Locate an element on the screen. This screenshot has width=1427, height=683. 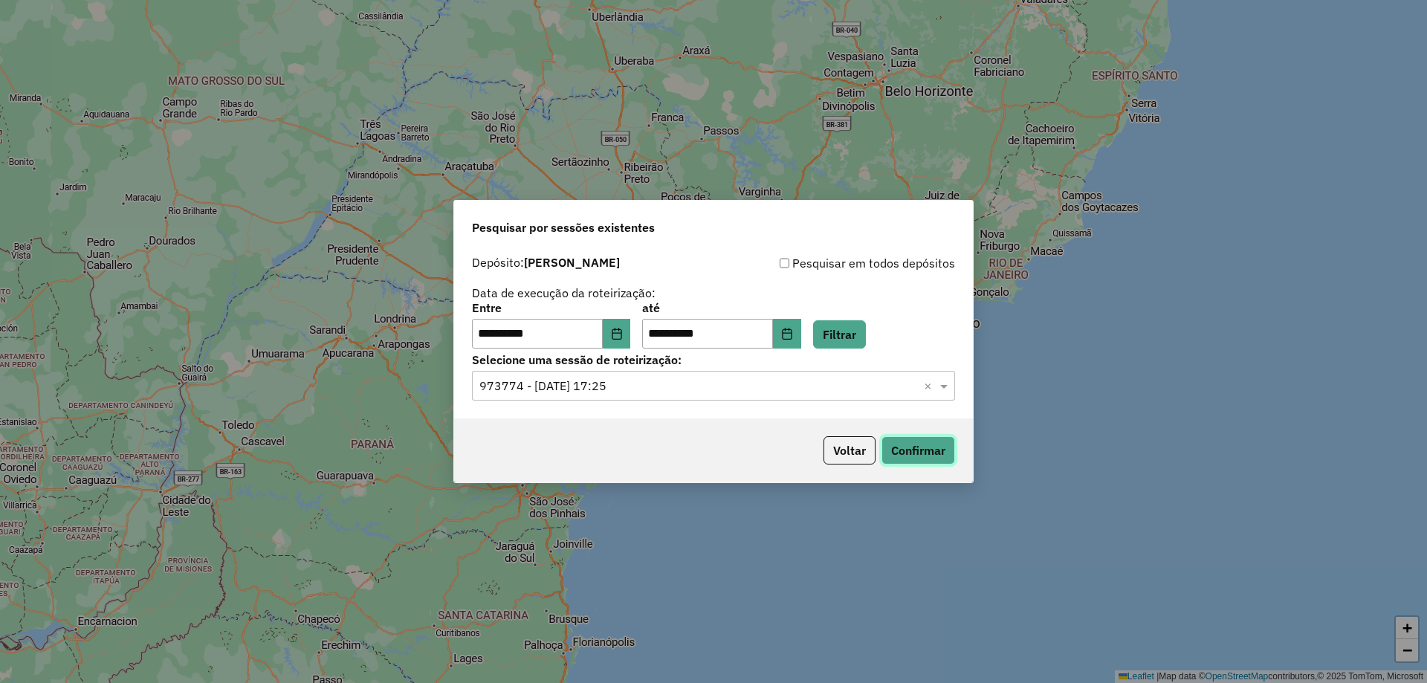
label: Entre is located at coordinates (551, 308).